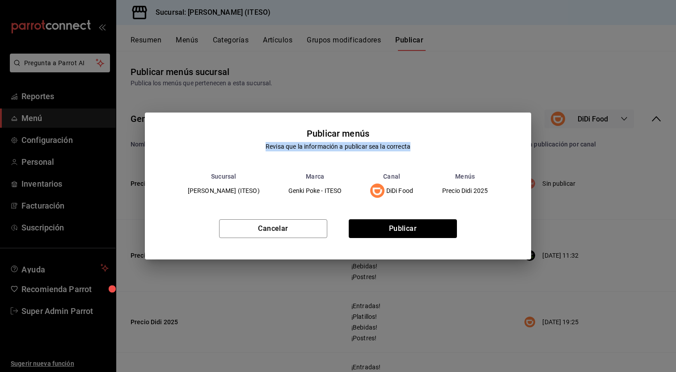 This screenshot has width=676, height=372. I want to click on button: Publicar, so click(403, 229).